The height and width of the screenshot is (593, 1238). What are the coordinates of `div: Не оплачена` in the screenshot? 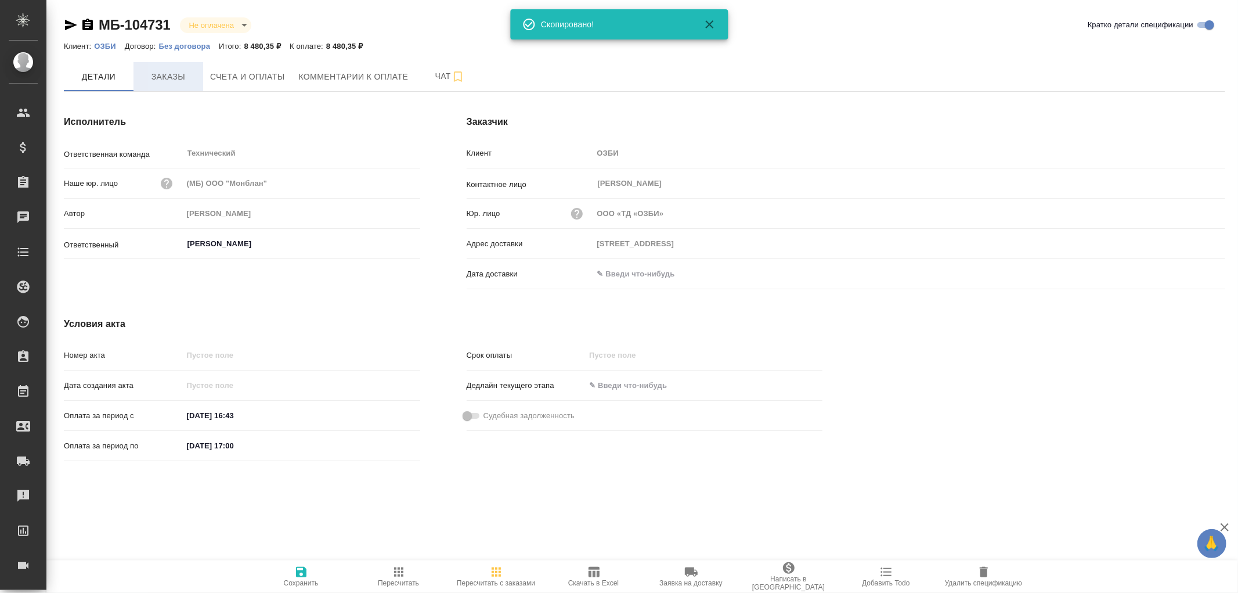 It's located at (215, 25).